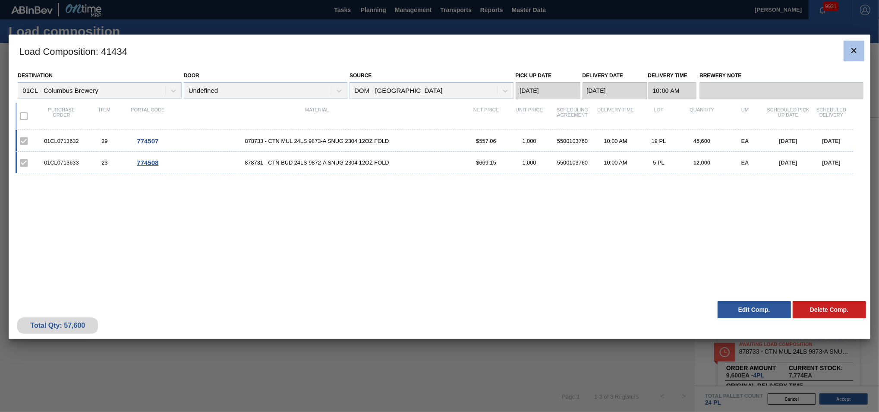  I want to click on div: 01CL0713632, so click(61, 141).